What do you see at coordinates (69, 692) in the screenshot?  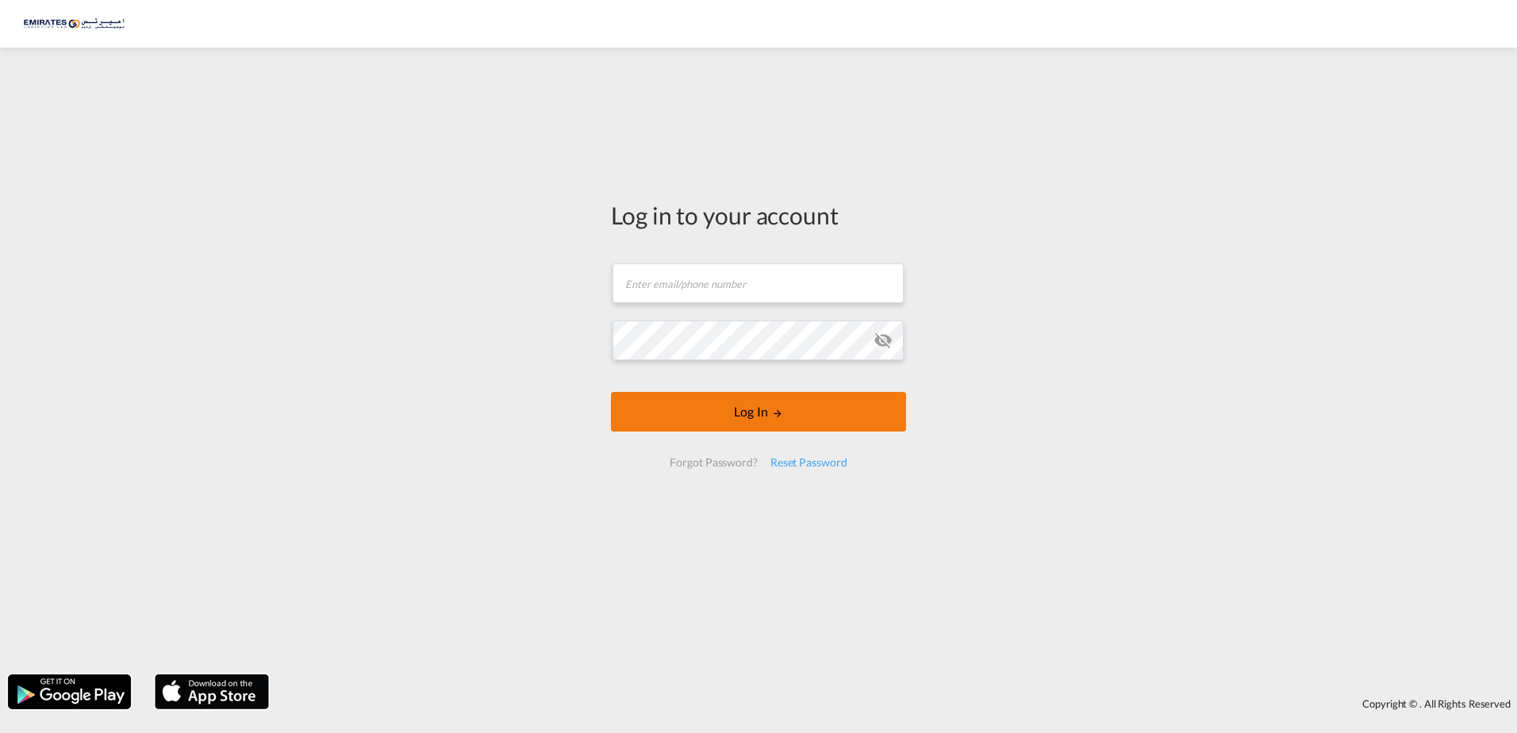 I see `img: google.png` at bounding box center [69, 692].